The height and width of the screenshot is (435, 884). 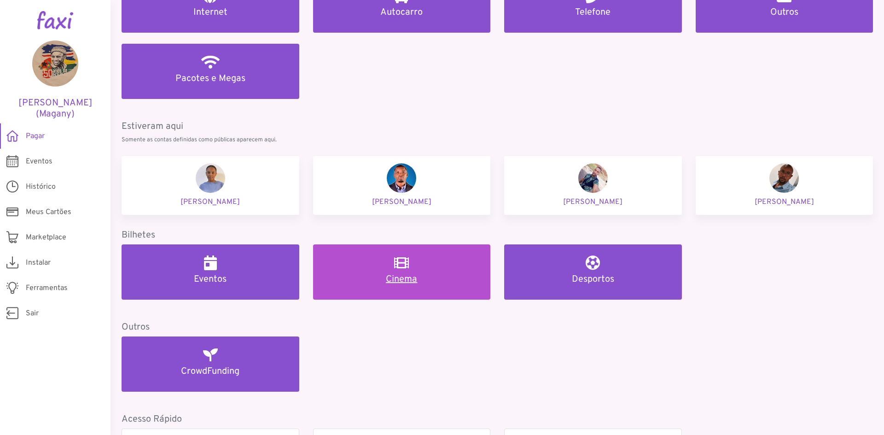 I want to click on h5: Pacotes e Megas, so click(x=210, y=79).